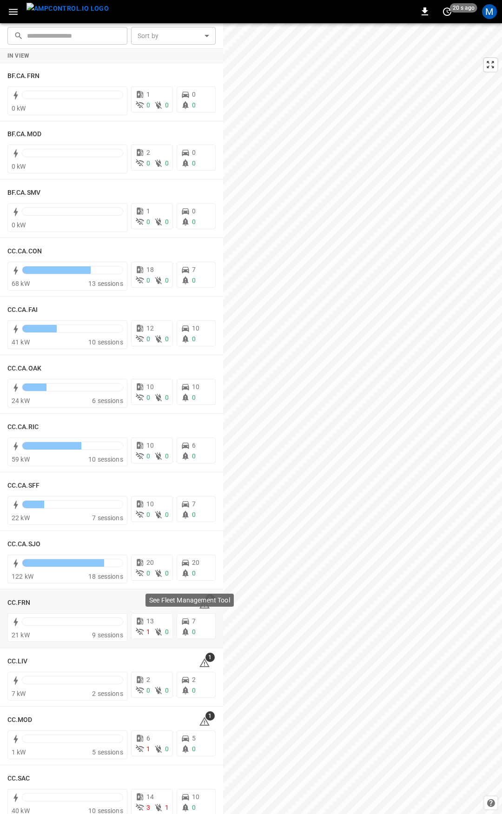 The image size is (502, 814). Describe the element at coordinates (20, 518) in the screenshot. I see `span: 22 kW` at that location.